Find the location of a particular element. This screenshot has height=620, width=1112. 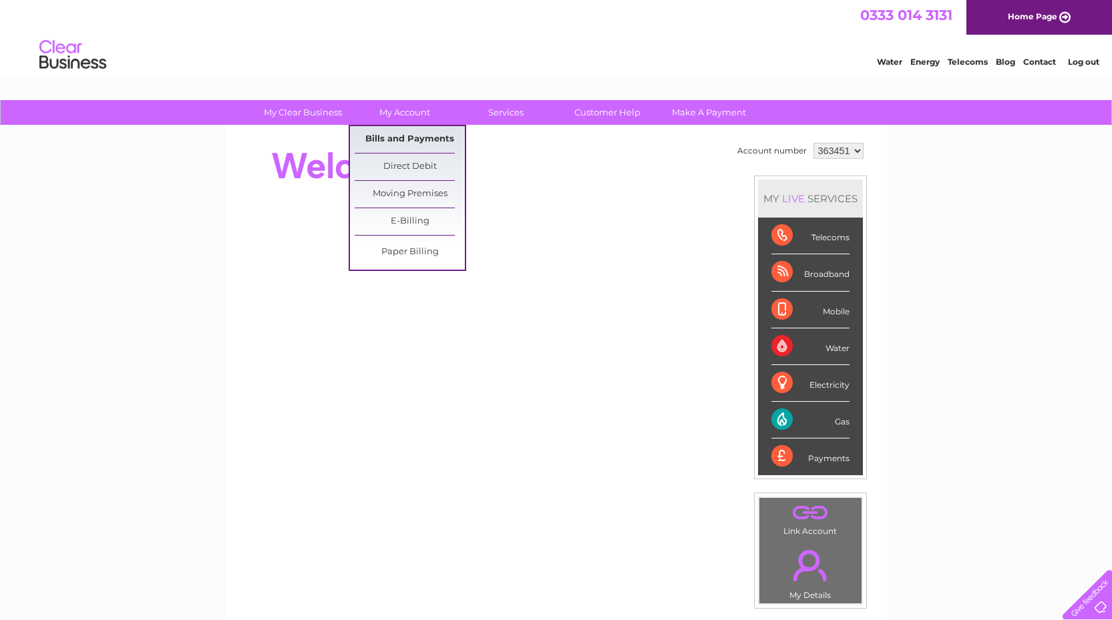

td: Account number is located at coordinates (772, 151).